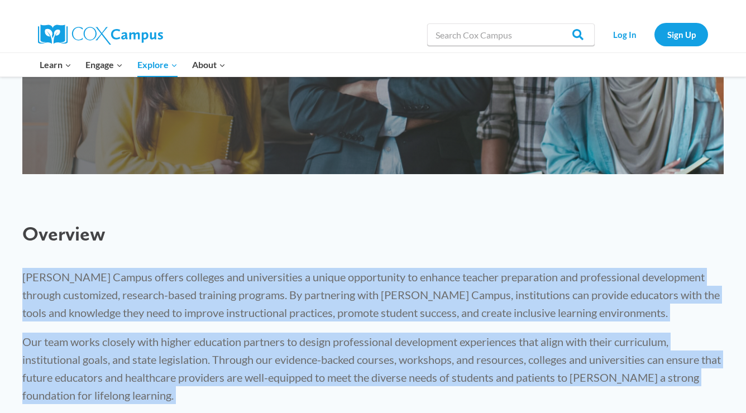 The height and width of the screenshot is (413, 746). What do you see at coordinates (209, 65) in the screenshot?
I see `button: Child menu of About` at bounding box center [209, 65].